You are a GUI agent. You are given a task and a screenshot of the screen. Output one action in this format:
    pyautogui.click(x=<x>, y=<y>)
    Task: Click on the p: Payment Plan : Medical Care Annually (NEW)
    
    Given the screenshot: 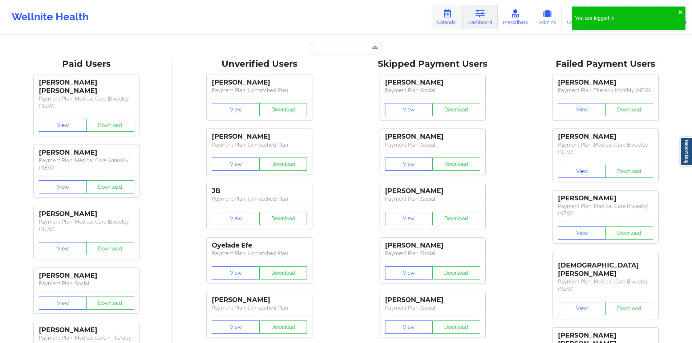 What is the action you would take?
    pyautogui.click(x=86, y=164)
    